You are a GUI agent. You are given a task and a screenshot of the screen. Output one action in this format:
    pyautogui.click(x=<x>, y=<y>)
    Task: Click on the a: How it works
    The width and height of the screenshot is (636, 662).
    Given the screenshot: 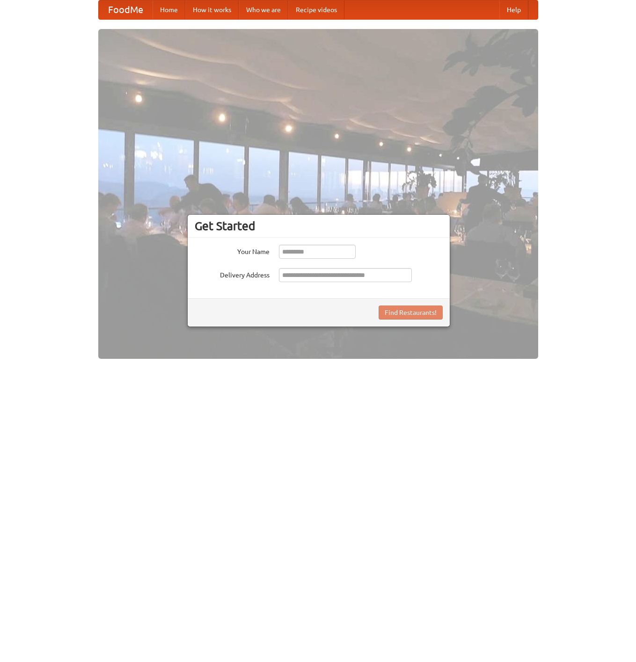 What is the action you would take?
    pyautogui.click(x=212, y=10)
    